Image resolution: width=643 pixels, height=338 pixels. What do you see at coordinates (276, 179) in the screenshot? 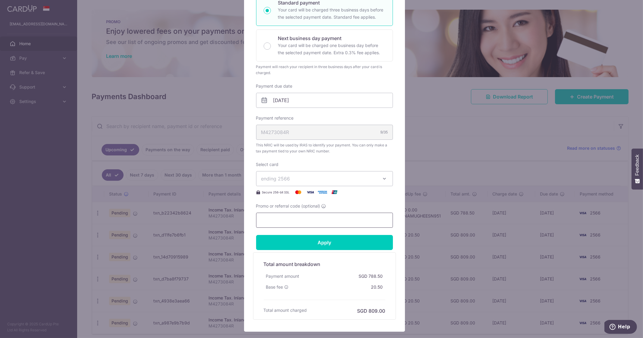
I see `span: ending 2566` at bounding box center [276, 179].